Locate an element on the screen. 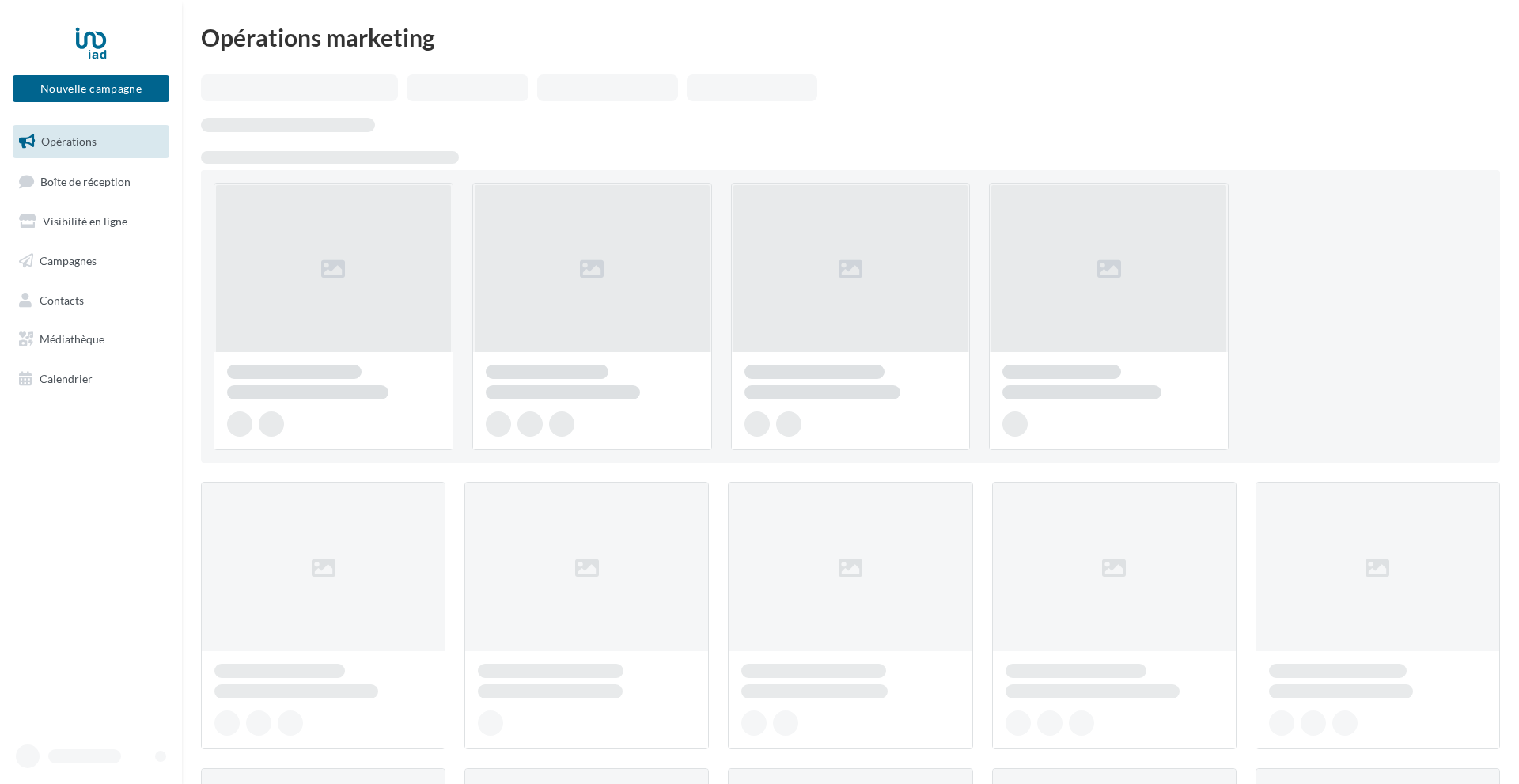 This screenshot has width=1519, height=784. a: Opérations is located at coordinates (91, 142).